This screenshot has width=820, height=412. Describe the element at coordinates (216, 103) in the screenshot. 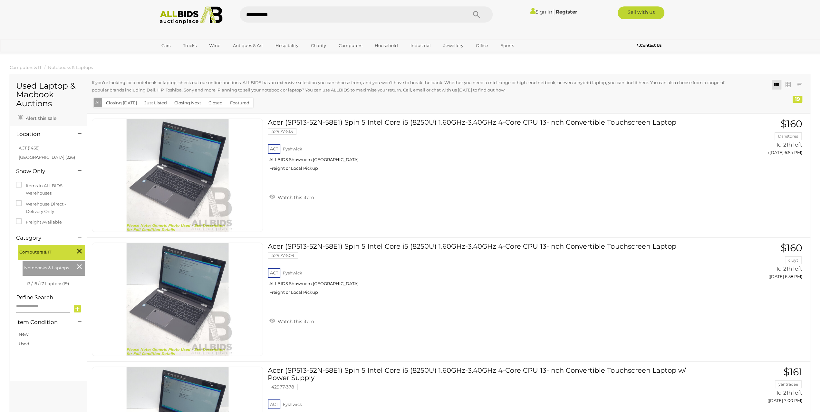

I see `button: Closed` at that location.